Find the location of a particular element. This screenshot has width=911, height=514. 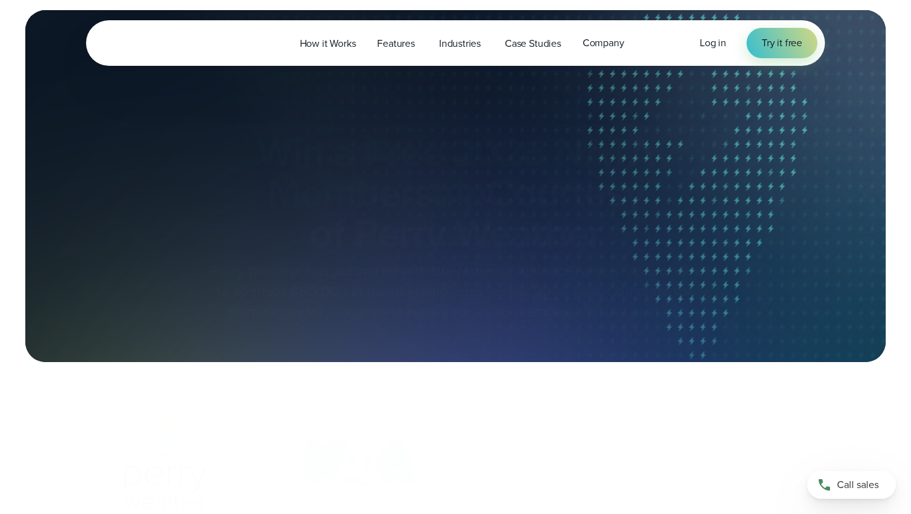

span: Try it free is located at coordinates (782, 43).